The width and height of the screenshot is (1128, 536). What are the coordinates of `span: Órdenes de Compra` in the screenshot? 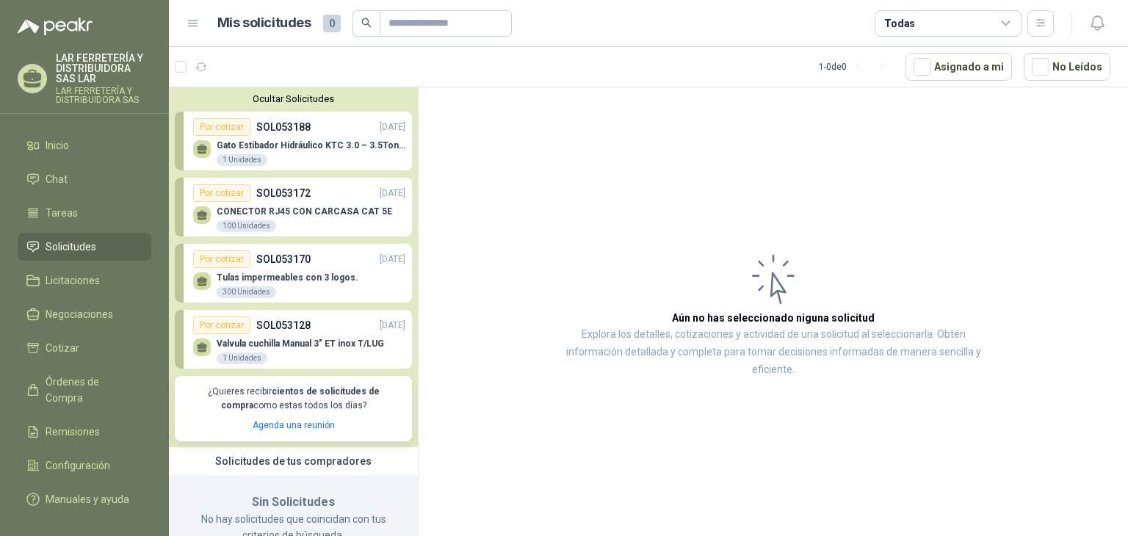 It's located at (91, 390).